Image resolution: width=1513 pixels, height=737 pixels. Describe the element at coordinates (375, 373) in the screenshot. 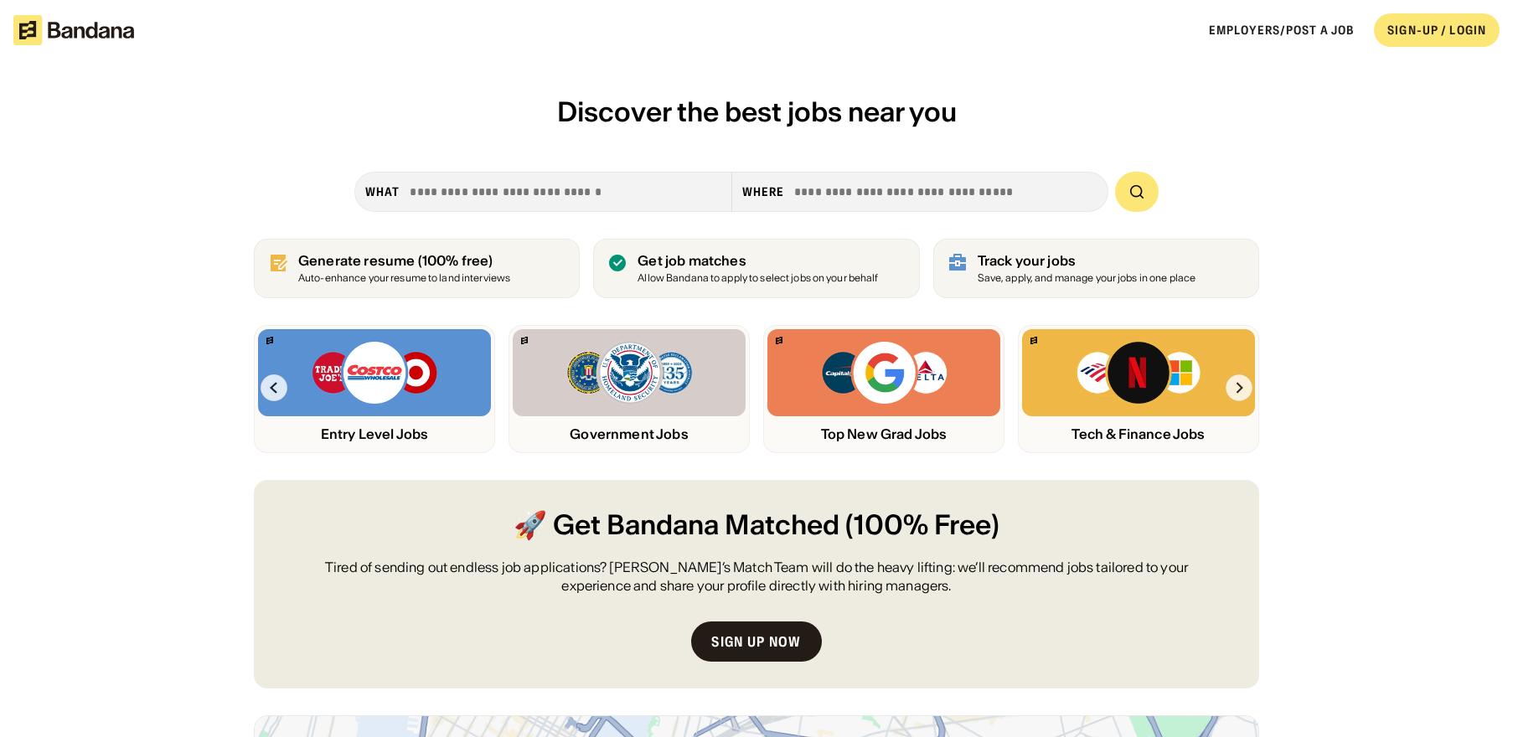

I see `img: Trader Joe’s, Costco, Target logos` at that location.